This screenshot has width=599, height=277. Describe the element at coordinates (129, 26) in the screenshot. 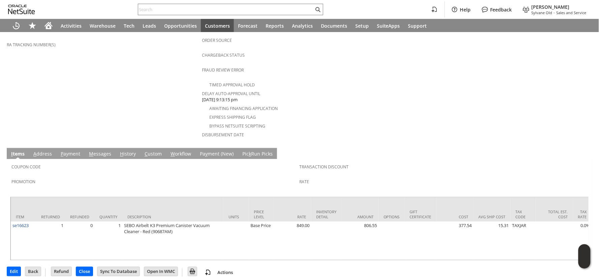

I see `a: Tech` at that location.